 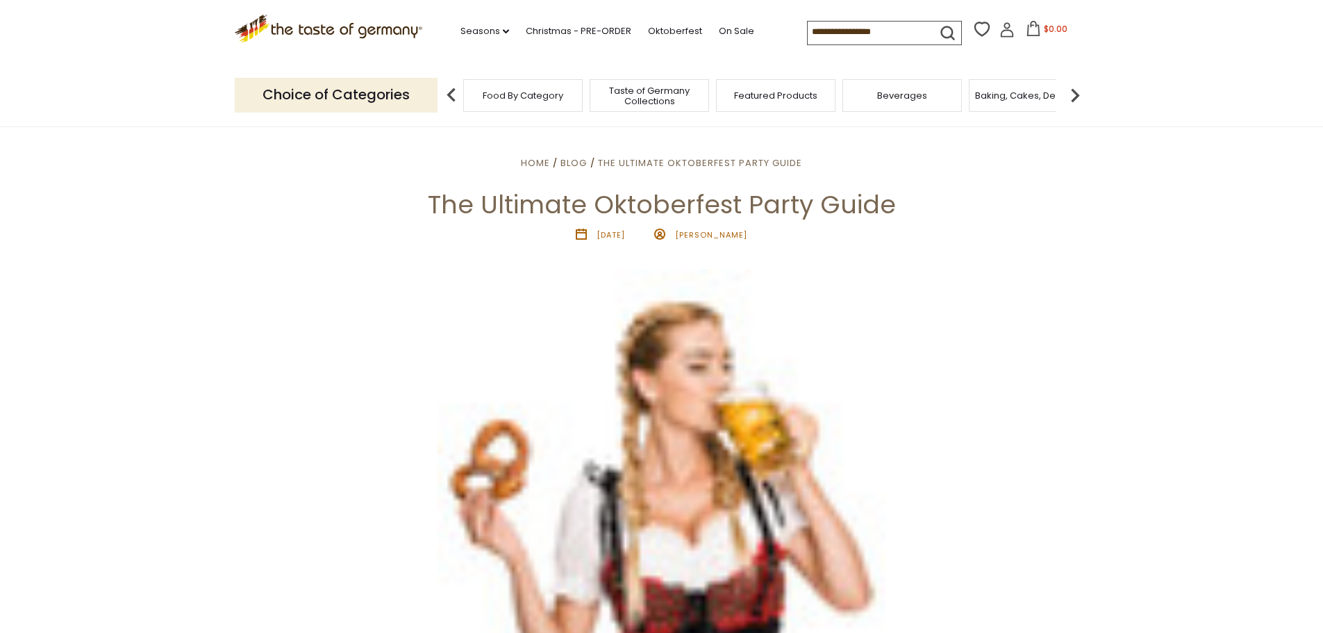 What do you see at coordinates (485, 31) in the screenshot?
I see `a: Seasons` at bounding box center [485, 31].